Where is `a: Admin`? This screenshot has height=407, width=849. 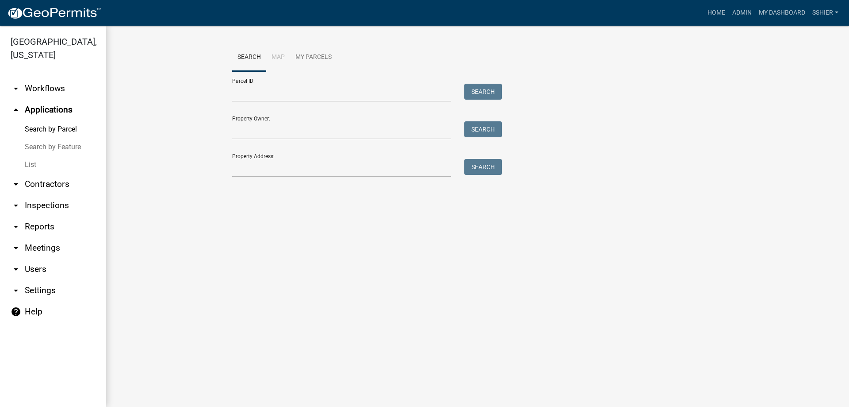 a: Admin is located at coordinates (742, 13).